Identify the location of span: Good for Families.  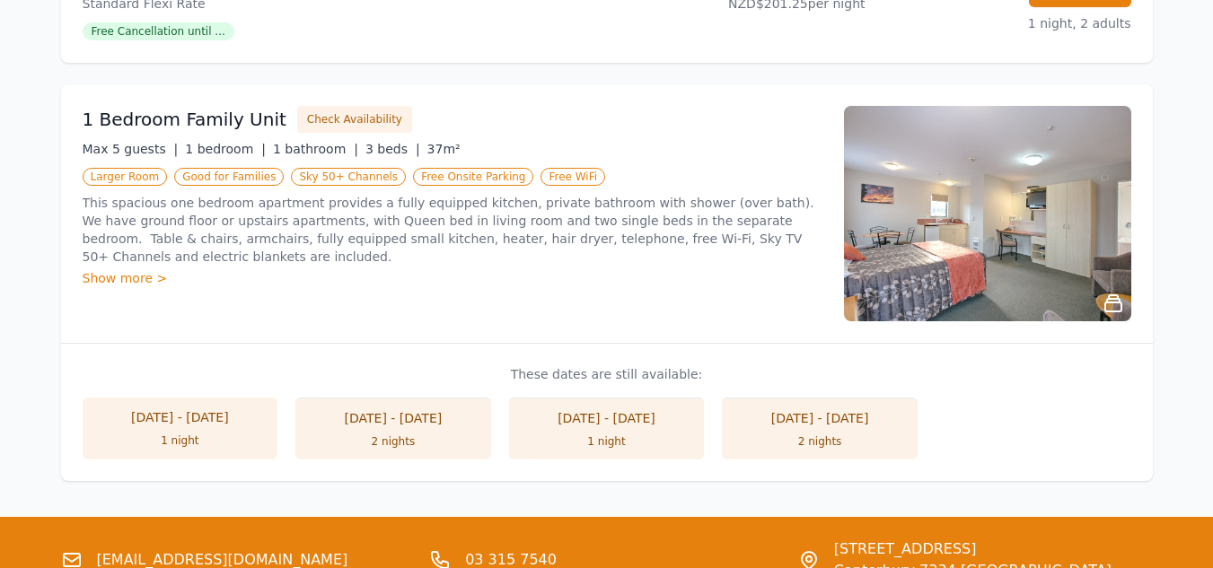
(229, 177).